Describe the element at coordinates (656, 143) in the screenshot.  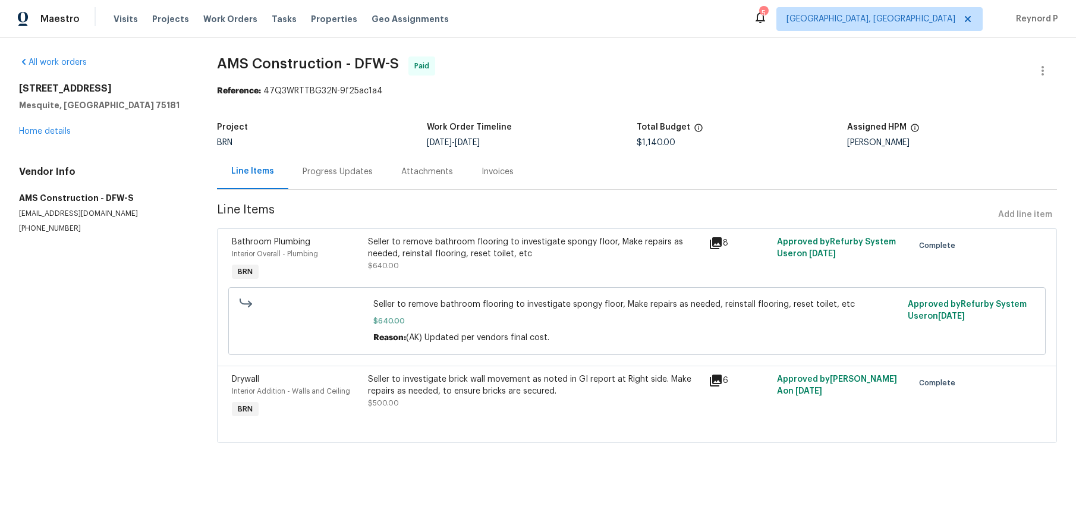
I see `span: $1,140.00` at that location.